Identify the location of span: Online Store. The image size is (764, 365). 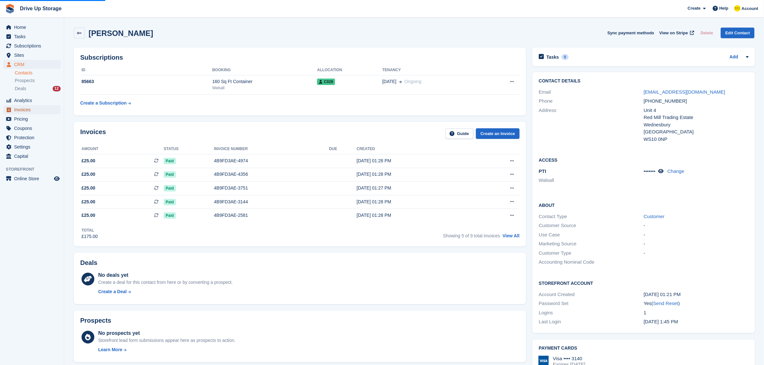
(33, 179).